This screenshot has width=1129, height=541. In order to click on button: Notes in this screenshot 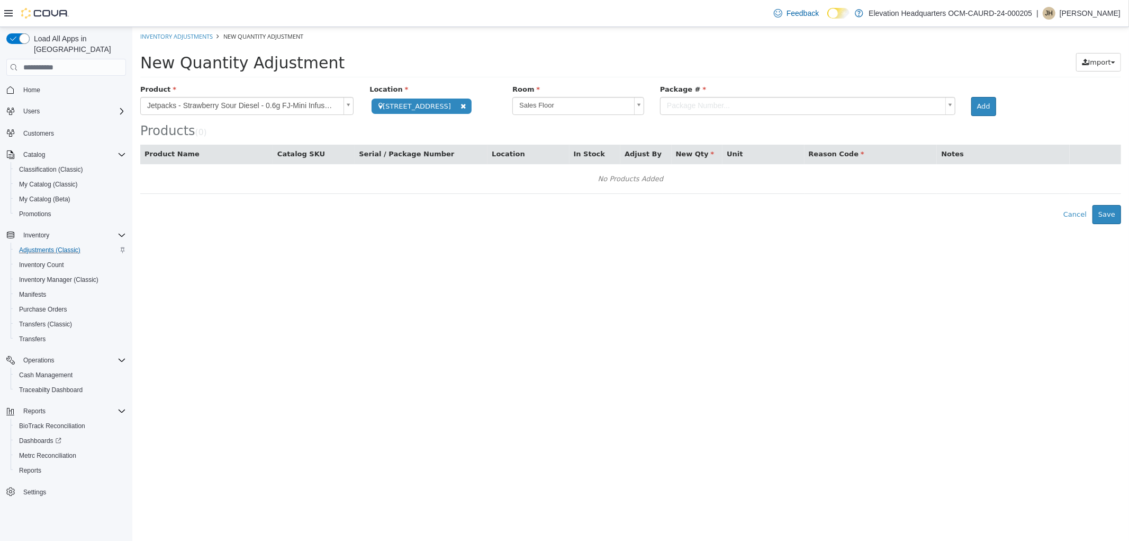, I will do `click(821, 127)`.